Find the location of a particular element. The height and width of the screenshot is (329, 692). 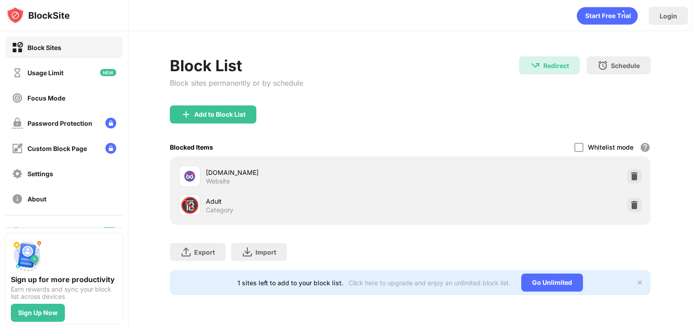

img: customize-block-page-off.svg is located at coordinates (17, 148).